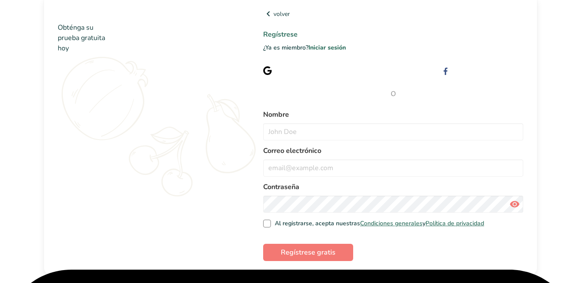 This screenshot has width=581, height=283. I want to click on p: ¿Ya es miembro?, so click(393, 47).